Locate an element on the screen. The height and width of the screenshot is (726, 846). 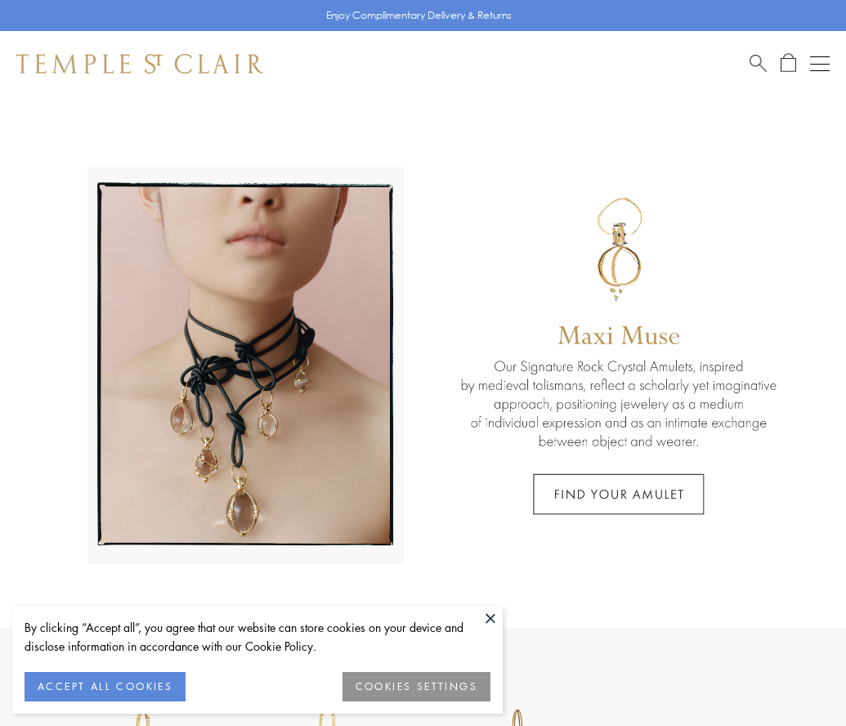
p: Enjoy Complimentary Delivery & Returns is located at coordinates (418, 16).